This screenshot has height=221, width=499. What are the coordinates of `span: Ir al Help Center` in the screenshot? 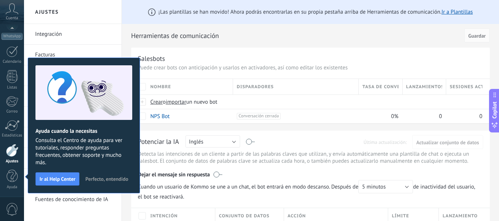 It's located at (57, 179).